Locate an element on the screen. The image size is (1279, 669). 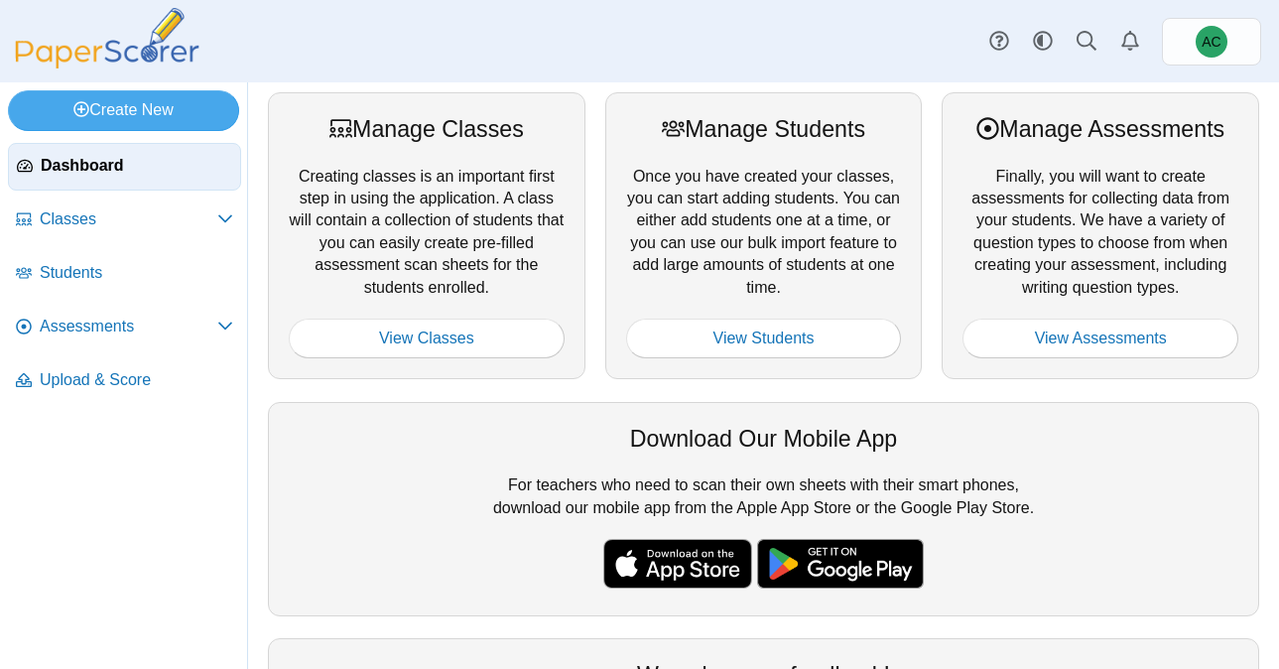
a: View Students is located at coordinates (764, 338).